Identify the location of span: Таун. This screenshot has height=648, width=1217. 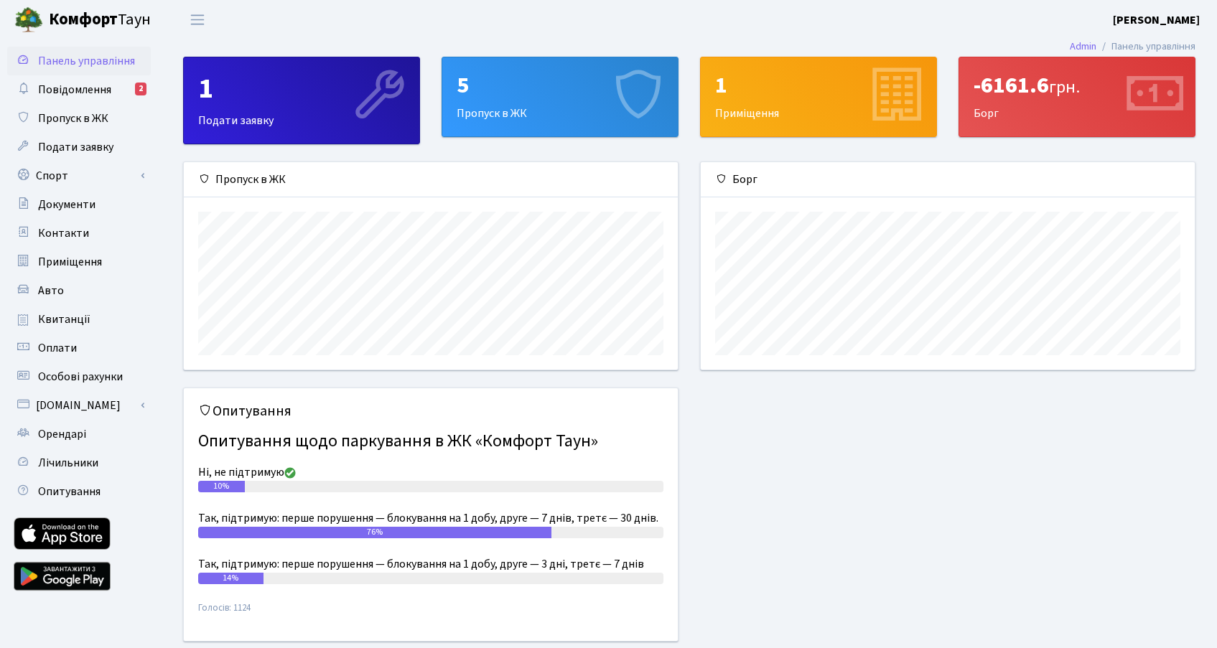
(100, 20).